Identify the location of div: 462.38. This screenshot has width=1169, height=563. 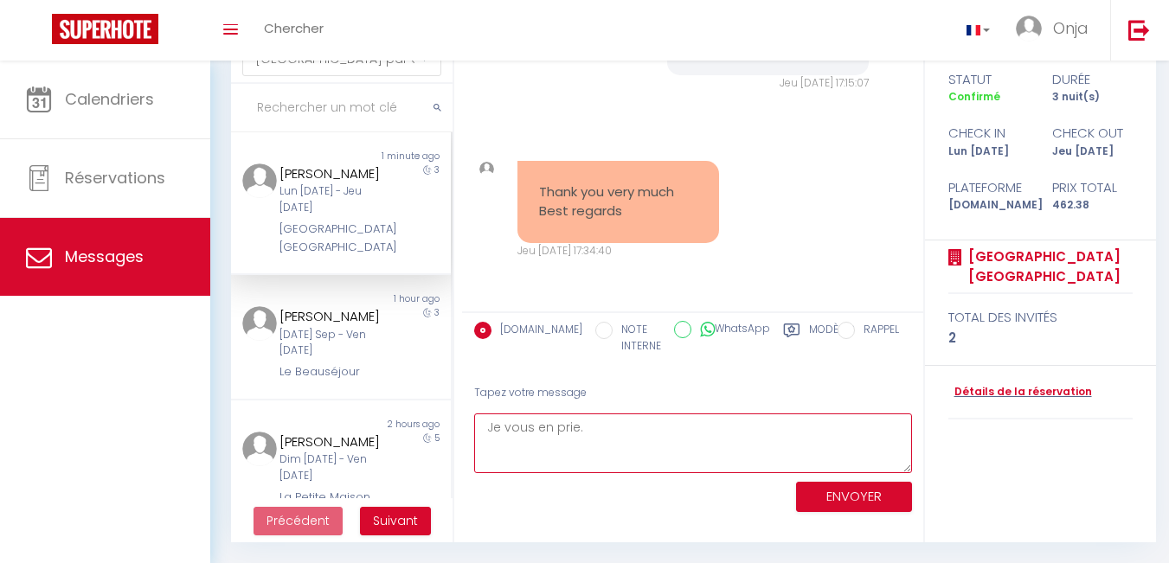
(1092, 205).